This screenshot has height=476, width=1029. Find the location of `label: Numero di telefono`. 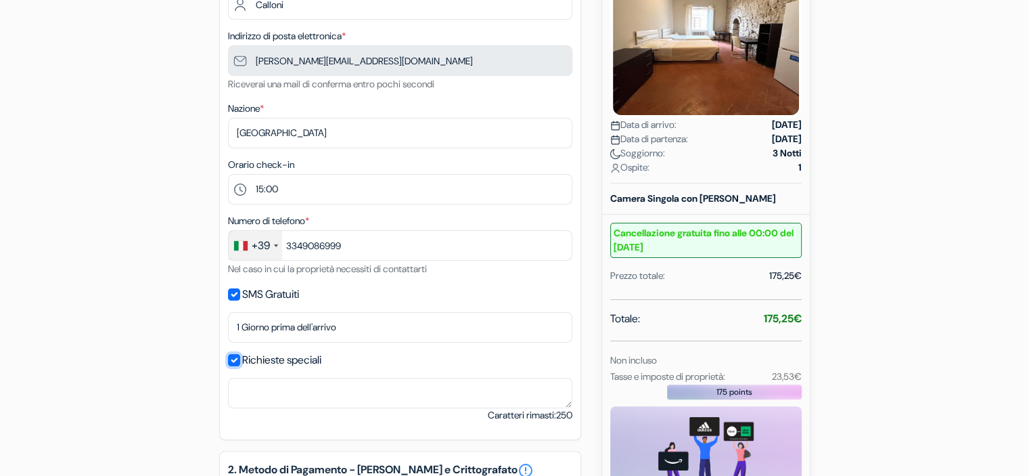

label: Numero di telefono is located at coordinates (269, 221).